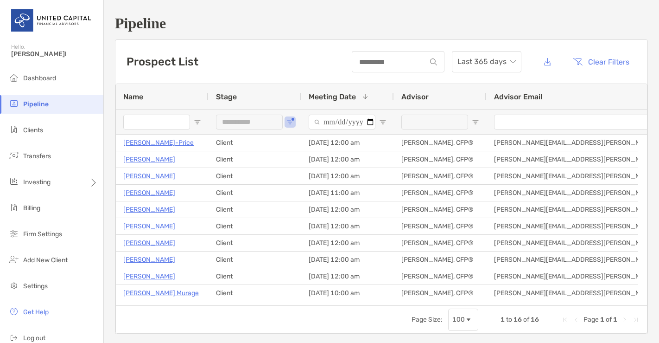  I want to click on img: billing icon, so click(14, 207).